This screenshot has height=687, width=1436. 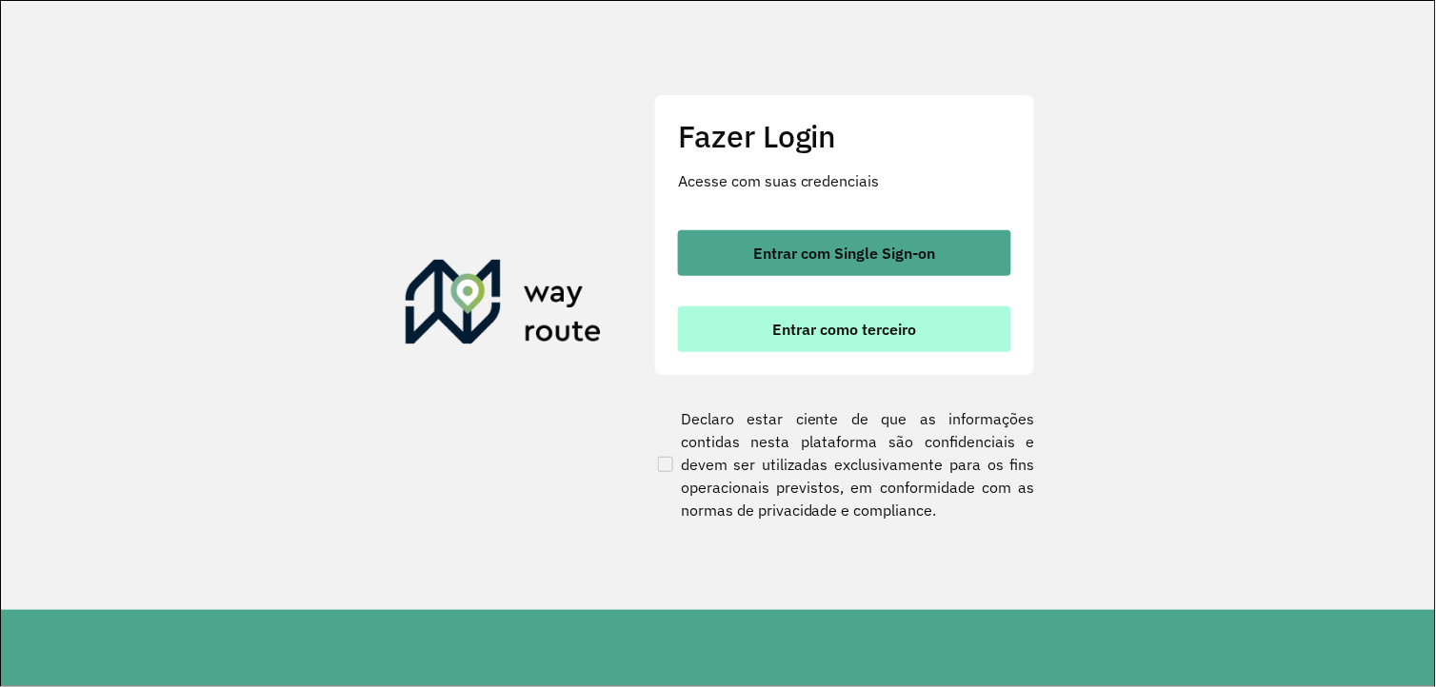 I want to click on label: Declaro estar ciente de que as informações contidas nesta plataforma são confidenciais e devem se..., so click(x=845, y=465).